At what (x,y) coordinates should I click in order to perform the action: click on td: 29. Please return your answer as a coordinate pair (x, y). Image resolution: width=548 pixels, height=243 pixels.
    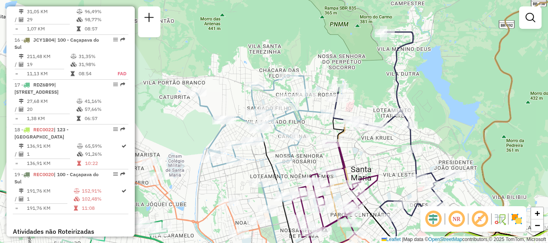
    Looking at the image, I should click on (51, 20).